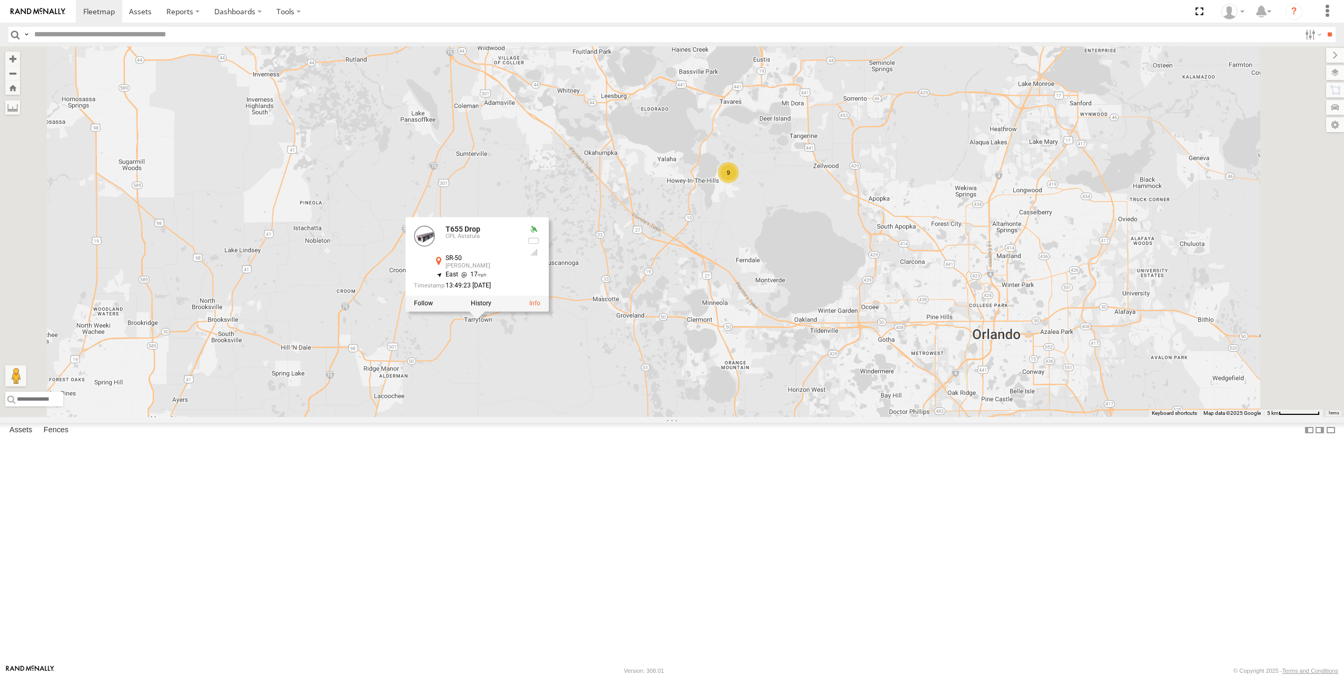 The image size is (1344, 676). What do you see at coordinates (16, 376) in the screenshot?
I see `button: Drag Pegman onto the map to open Street View` at bounding box center [16, 376].